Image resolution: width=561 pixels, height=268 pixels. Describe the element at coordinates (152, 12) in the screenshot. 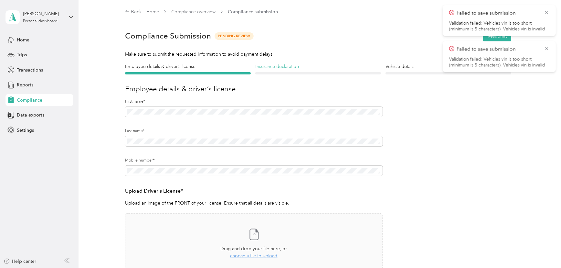

I see `a: Home` at that location.